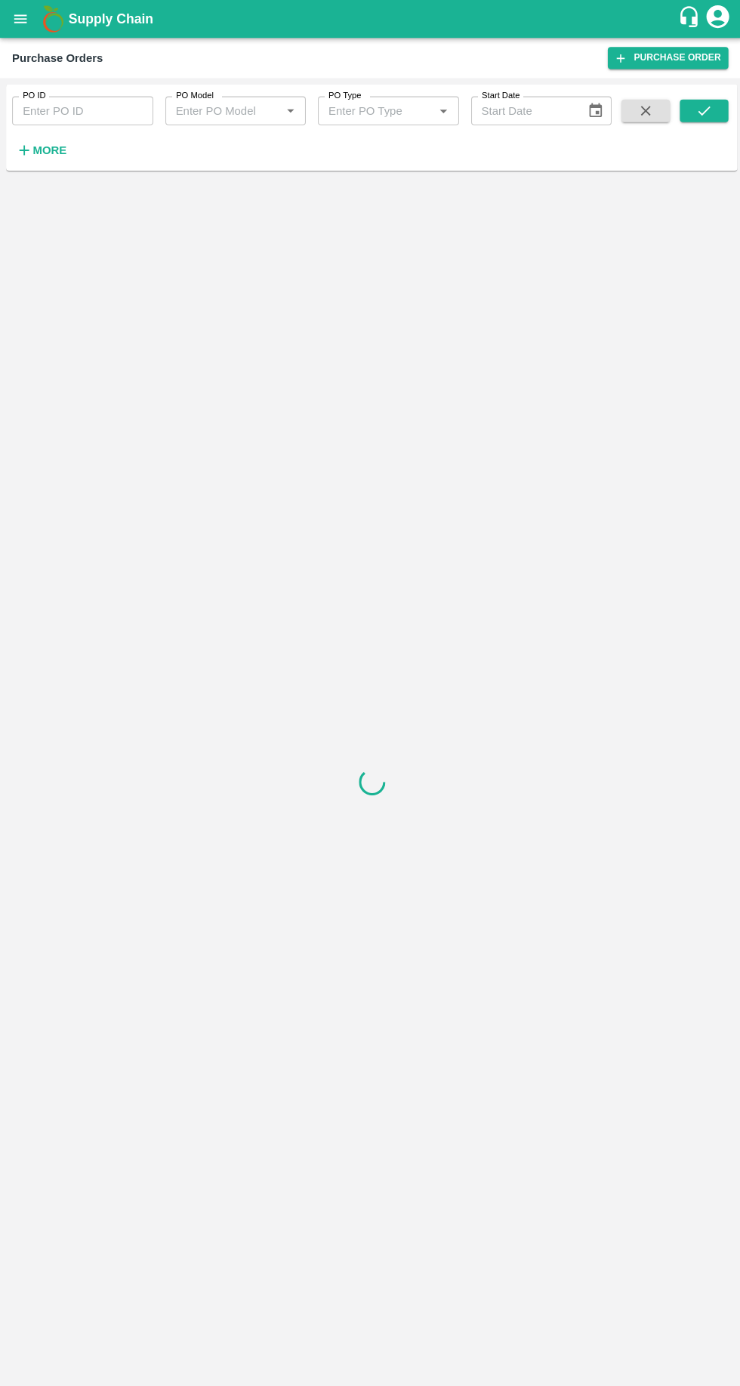 This screenshot has height=1386, width=740. Describe the element at coordinates (665, 57) in the screenshot. I see `a: Purchase Order` at that location.